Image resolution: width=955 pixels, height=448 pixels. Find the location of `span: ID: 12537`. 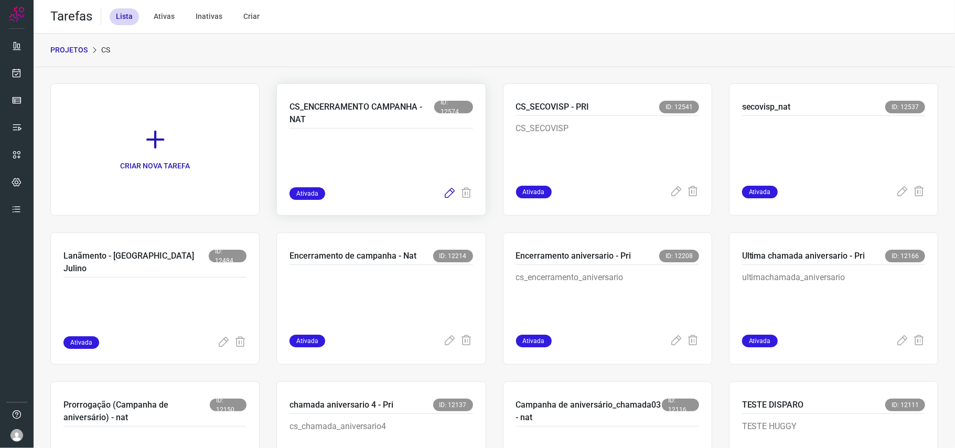

span: ID: 12537 is located at coordinates (905, 107).